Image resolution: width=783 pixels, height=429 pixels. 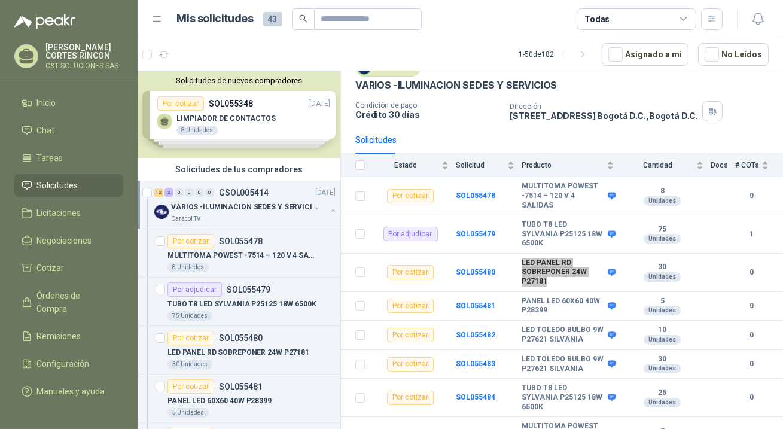 What do you see at coordinates (220, 401) in the screenshot?
I see `p: PANEL LED 60X60 40W P28399` at bounding box center [220, 401].